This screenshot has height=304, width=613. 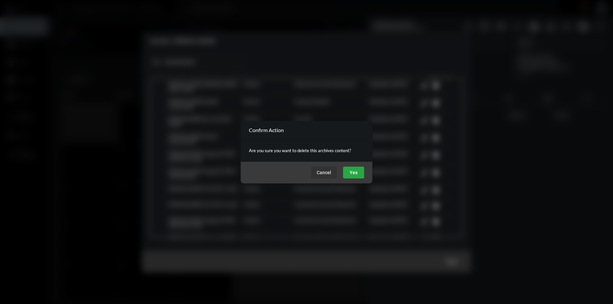 What do you see at coordinates (324, 173) in the screenshot?
I see `span: Cancel` at bounding box center [324, 173].